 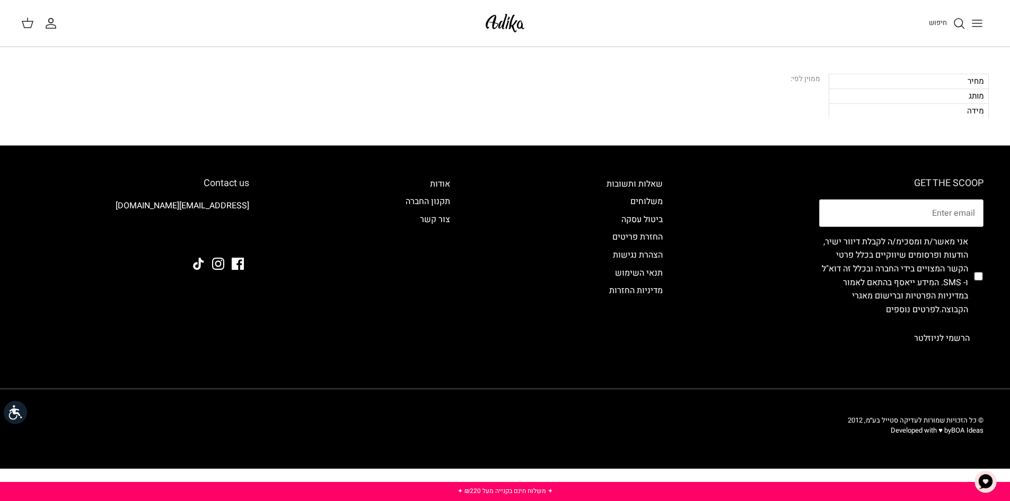 What do you see at coordinates (893, 276) in the screenshot?
I see `label: אני מאשר/ת ומסכימ/ה לקבלת דיוור ישיר, הודעות ופרסומים שיווקיים בכלל פרטי הקשר המצויים בידי החברה ...` at bounding box center [893, 276].